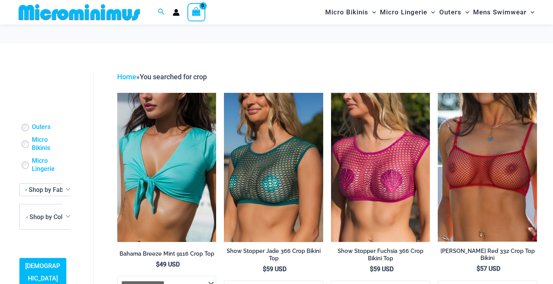 The image size is (553, 284). I want to click on a: Summer Storm Red 332 Crop Top 01Summer Storm Red 332 Crop Top 449 Thong 03Summer Storm Red 332 Cr..., so click(487, 167).